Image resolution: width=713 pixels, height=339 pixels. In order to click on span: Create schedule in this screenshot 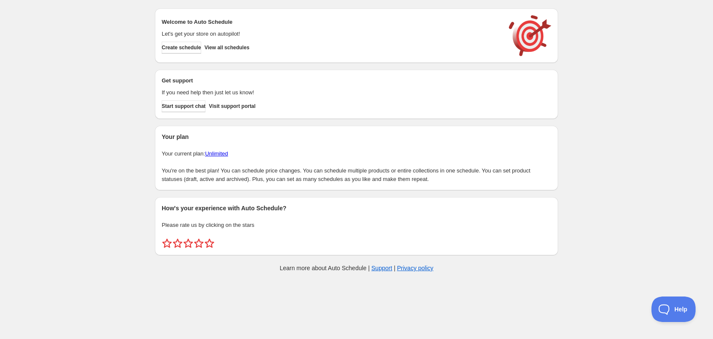, I will do `click(181, 48)`.